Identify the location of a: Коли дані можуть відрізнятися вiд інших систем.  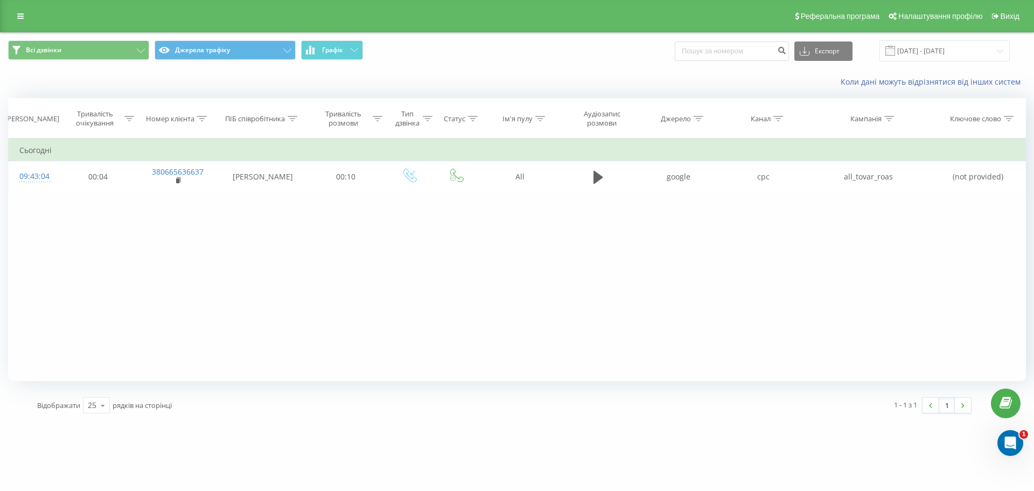
(933, 81).